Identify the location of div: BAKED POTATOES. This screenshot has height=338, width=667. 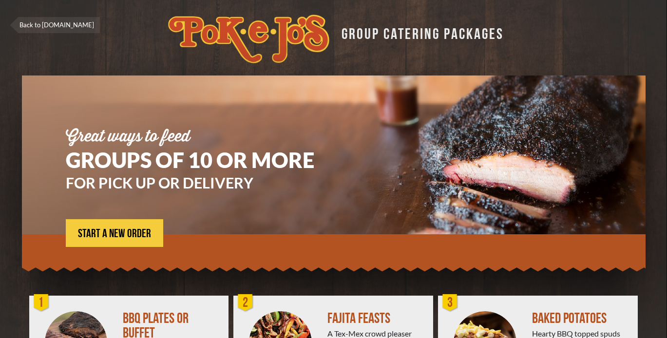
(581, 319).